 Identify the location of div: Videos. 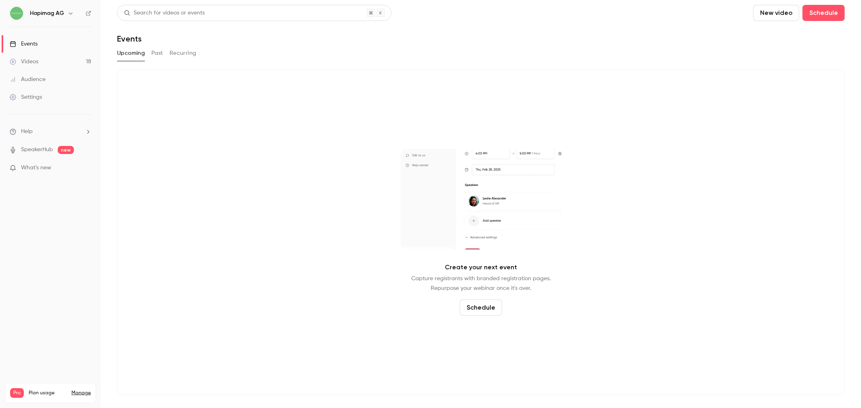
(24, 62).